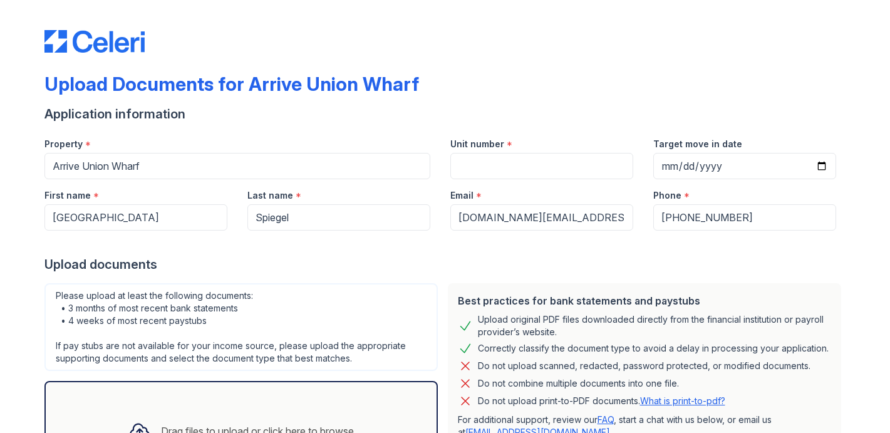  I want to click on label: Phone, so click(667, 195).